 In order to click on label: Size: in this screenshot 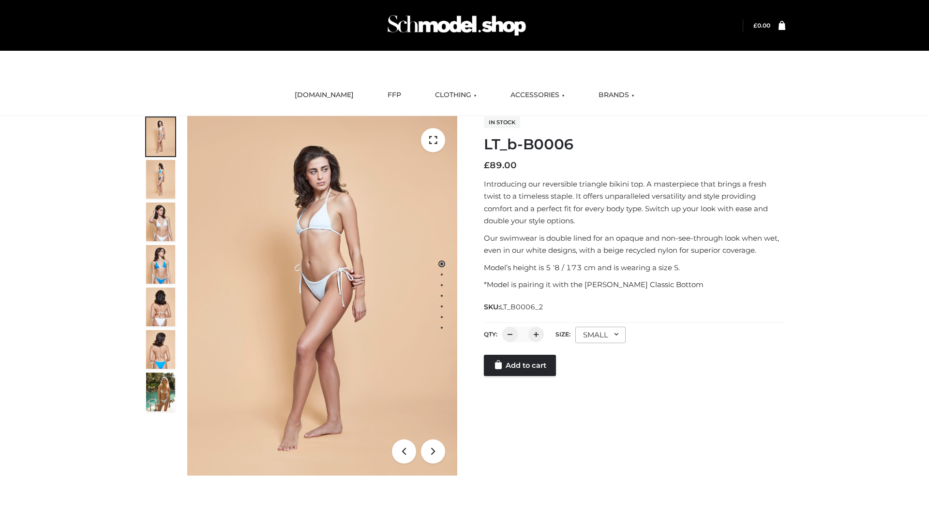, I will do `click(562, 334)`.